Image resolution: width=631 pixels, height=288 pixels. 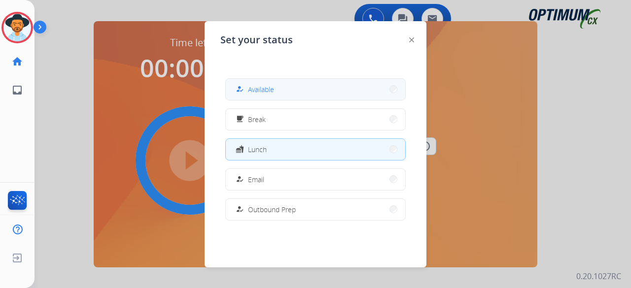 I want to click on span: Available, so click(x=261, y=89).